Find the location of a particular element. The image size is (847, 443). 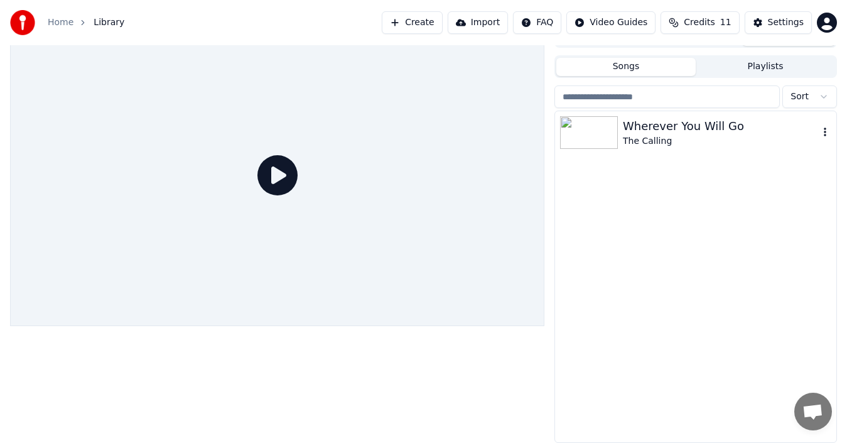

button: Playlists is located at coordinates (765, 67).